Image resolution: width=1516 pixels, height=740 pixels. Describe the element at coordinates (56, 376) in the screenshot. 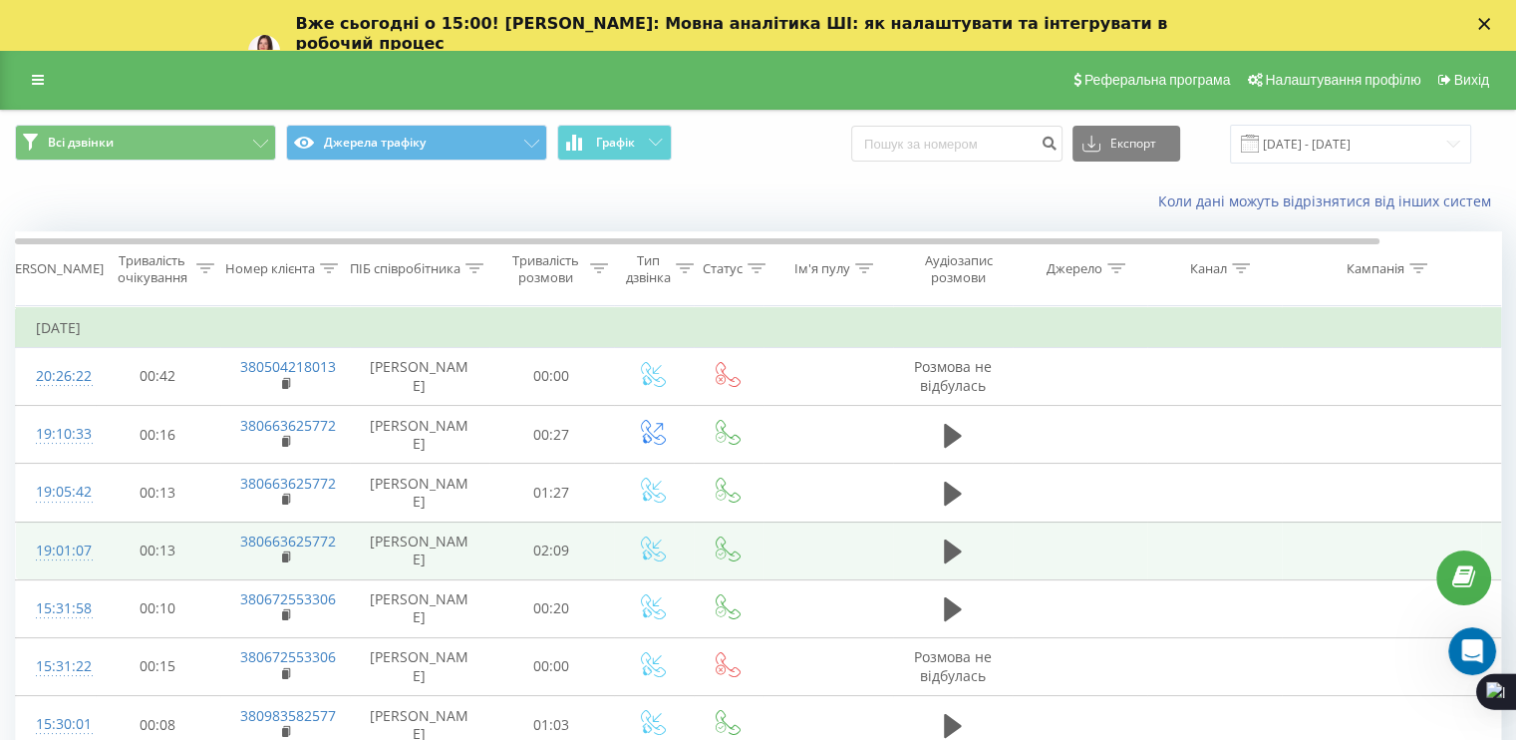

I see `div: 20:26:22` at that location.